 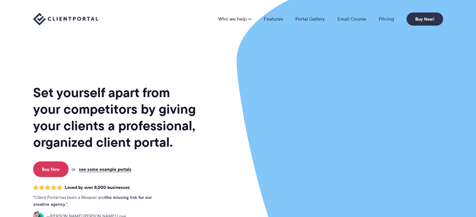 What do you see at coordinates (92, 201) in the screenshot?
I see `strong: the missing link for our creative agency` at bounding box center [92, 201].